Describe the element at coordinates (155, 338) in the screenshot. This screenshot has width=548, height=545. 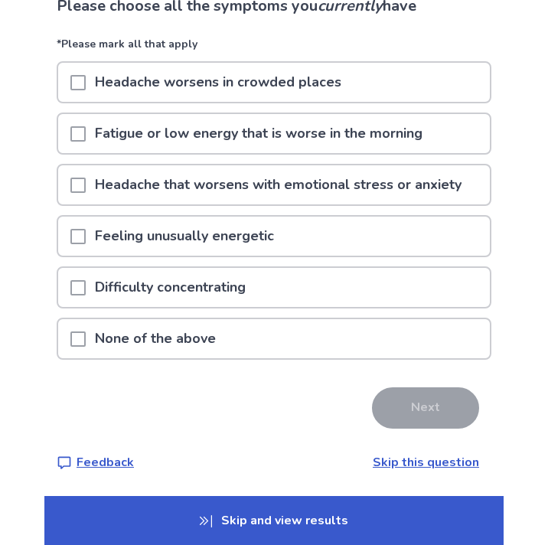
I see `p: None of the above` at that location.